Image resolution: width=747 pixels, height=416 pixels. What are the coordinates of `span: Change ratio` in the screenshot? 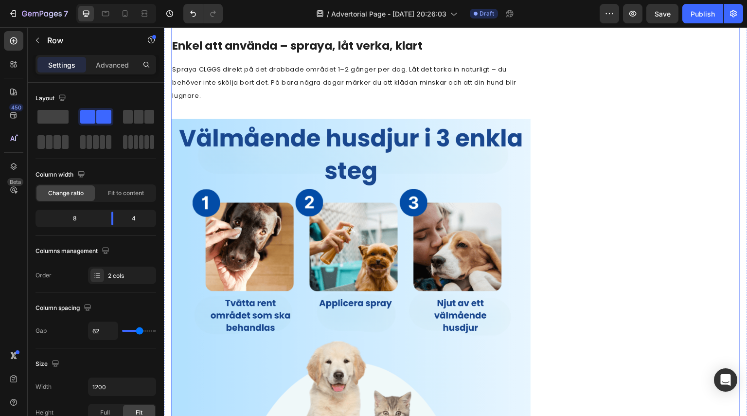 It's located at (66, 193).